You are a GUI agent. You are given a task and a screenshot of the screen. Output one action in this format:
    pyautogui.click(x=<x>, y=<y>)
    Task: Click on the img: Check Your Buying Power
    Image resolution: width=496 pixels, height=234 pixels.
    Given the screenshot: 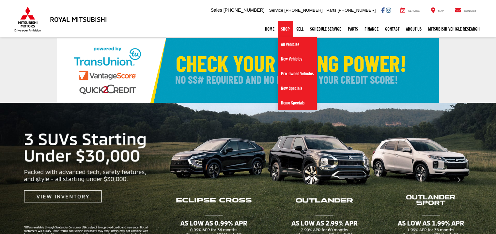 What is the action you would take?
    pyautogui.click(x=248, y=70)
    